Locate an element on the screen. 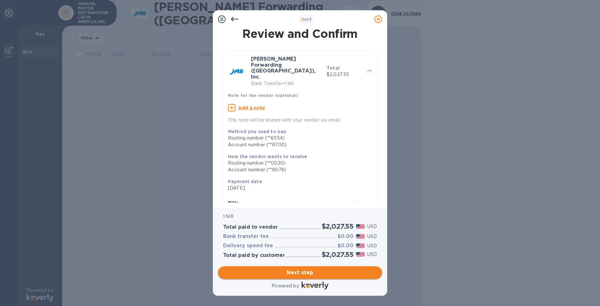 The image size is (600, 306). b: Method you used to pay is located at coordinates (257, 131).